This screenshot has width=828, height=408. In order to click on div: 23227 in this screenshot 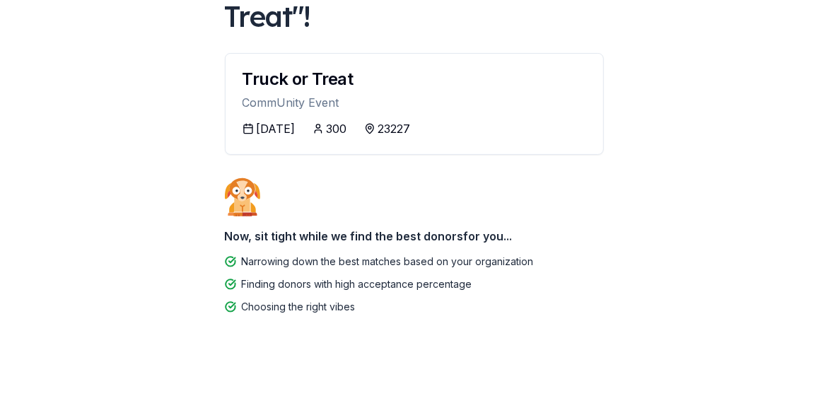, I will do `click(394, 129)`.